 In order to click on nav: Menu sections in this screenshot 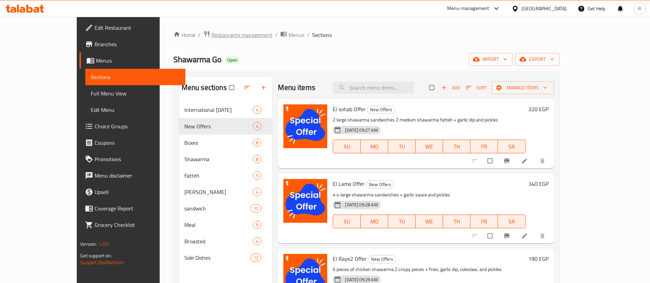, I will do `click(226, 184)`.